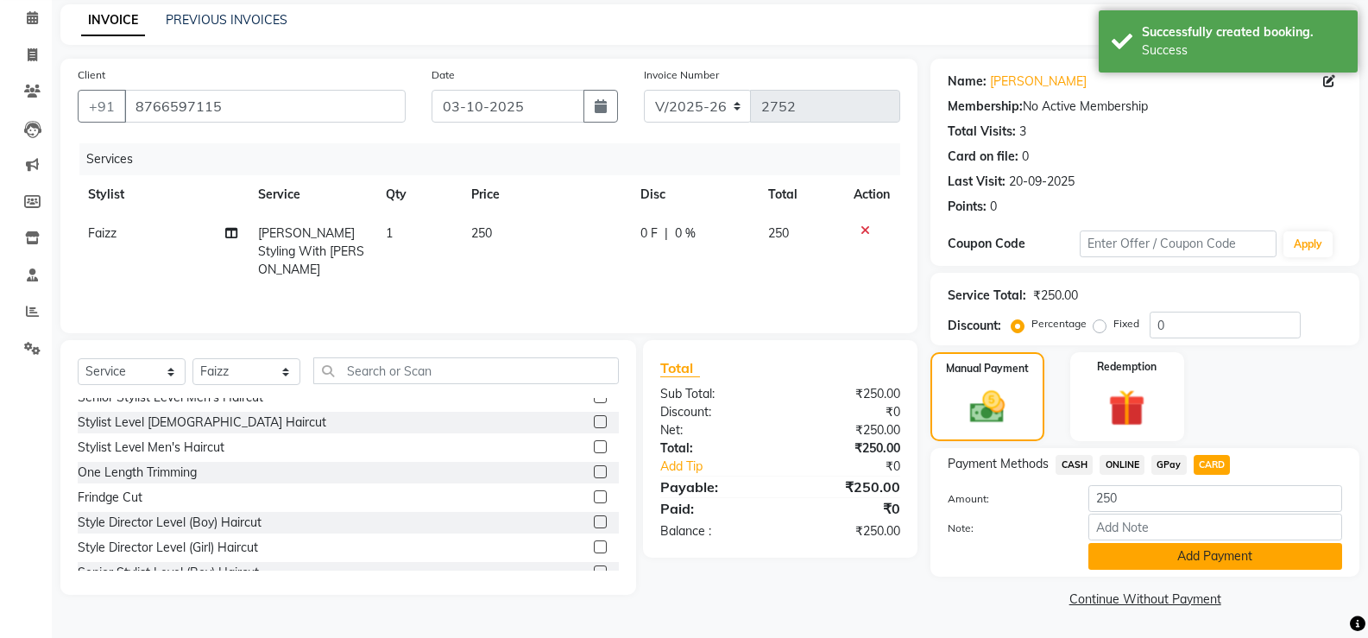 The image size is (1368, 638). I want to click on button: +91, so click(102, 106).